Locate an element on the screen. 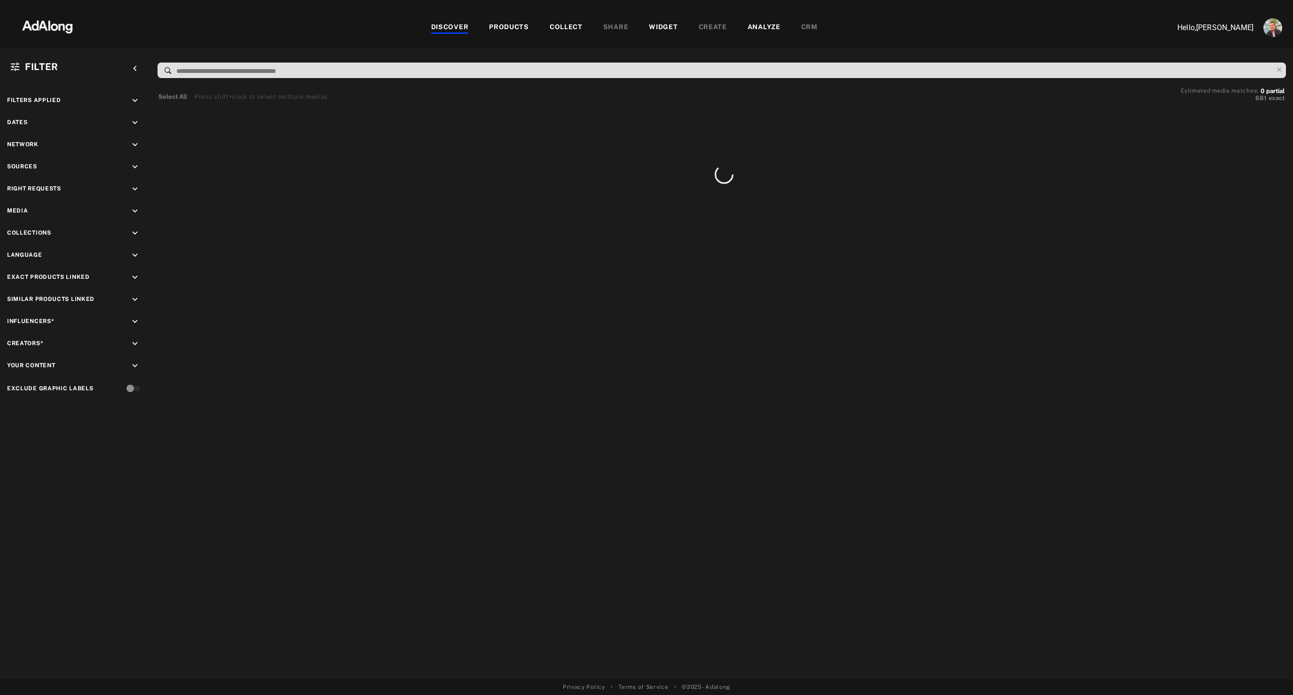 The width and height of the screenshot is (1293, 695). a: Terms of Service is located at coordinates (643, 687).